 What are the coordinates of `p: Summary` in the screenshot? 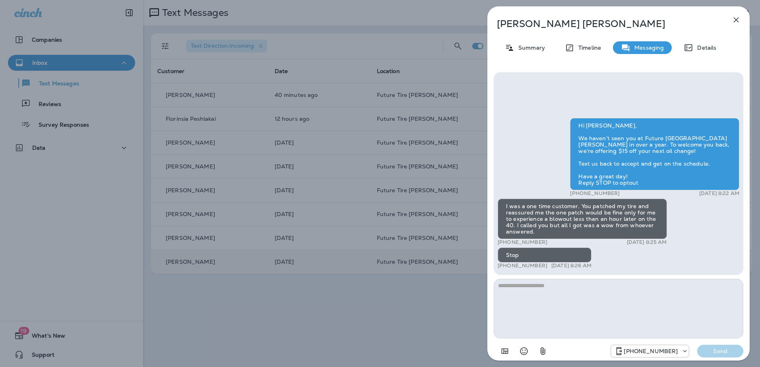 It's located at (530, 48).